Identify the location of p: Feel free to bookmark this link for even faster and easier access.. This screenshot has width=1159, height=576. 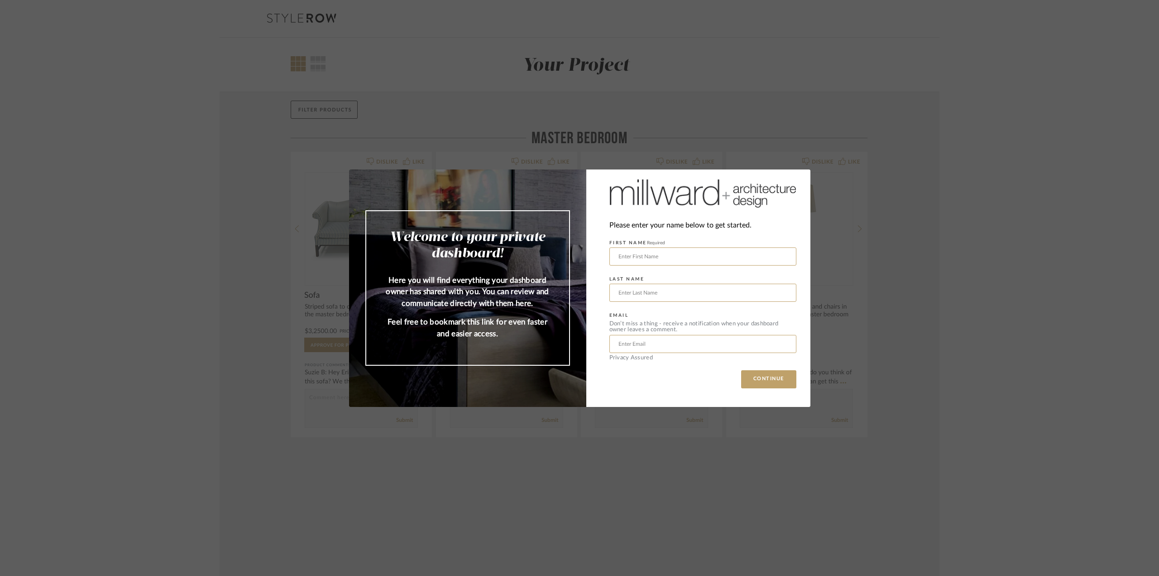
(468, 327).